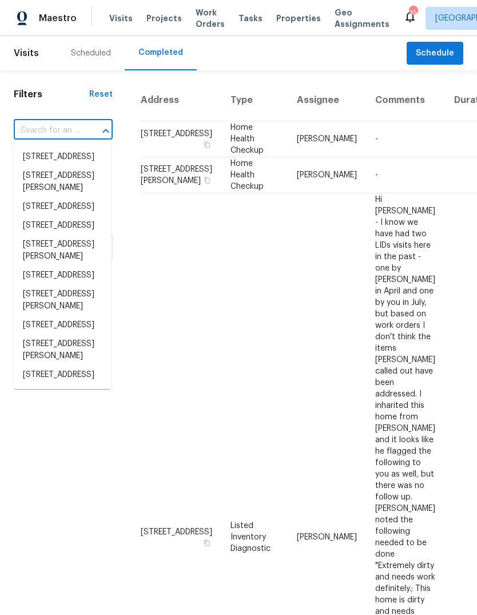 This screenshot has height=615, width=477. Describe the element at coordinates (435, 53) in the screenshot. I see `button: Schedule` at that location.